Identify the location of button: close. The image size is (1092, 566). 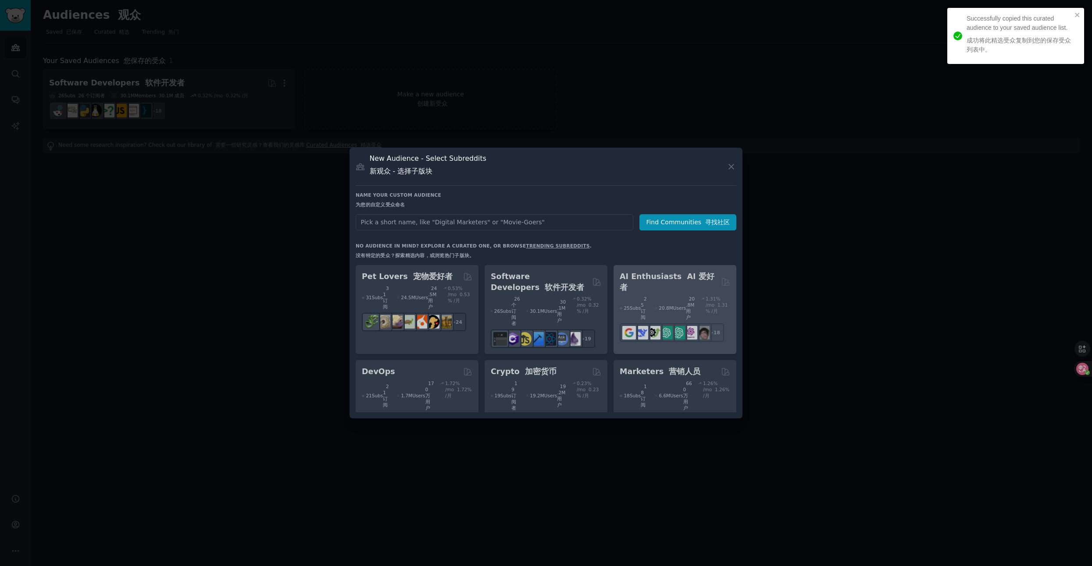
(1077, 15).